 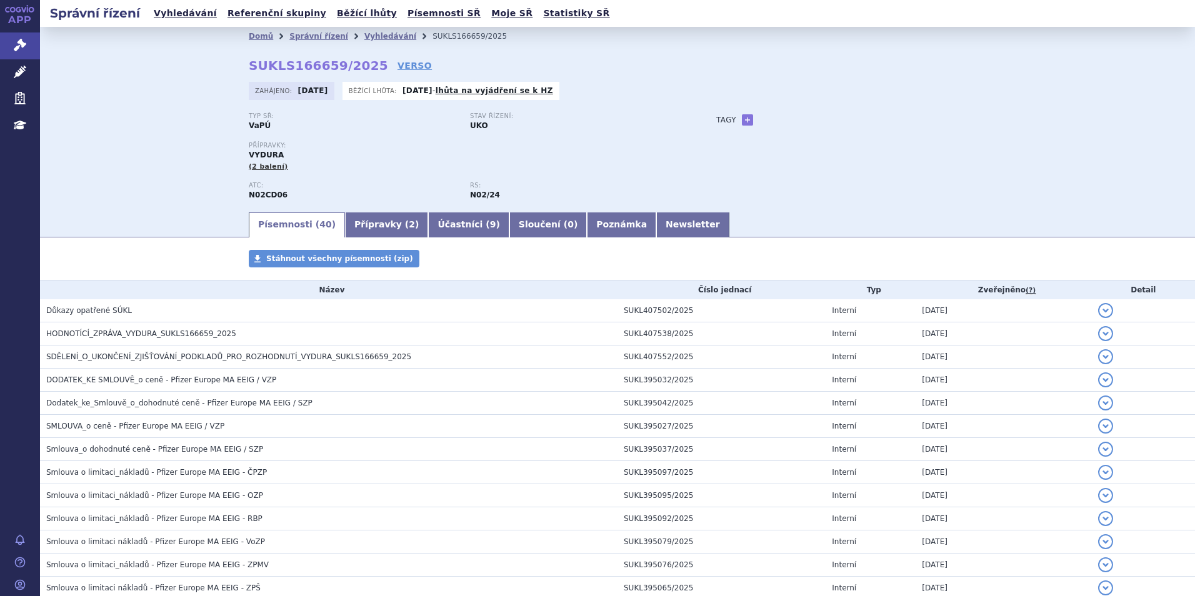 I want to click on span: (2 balení), so click(x=268, y=166).